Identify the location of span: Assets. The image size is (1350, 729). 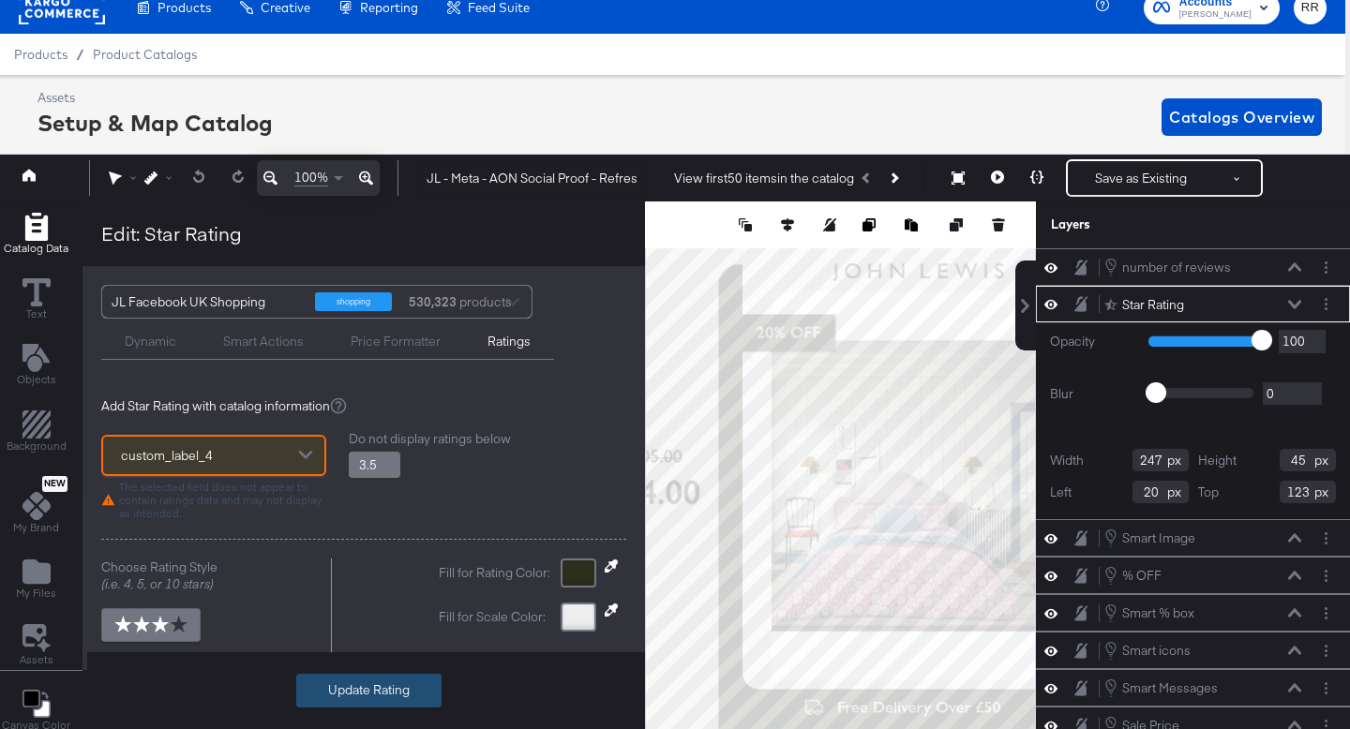
(37, 660).